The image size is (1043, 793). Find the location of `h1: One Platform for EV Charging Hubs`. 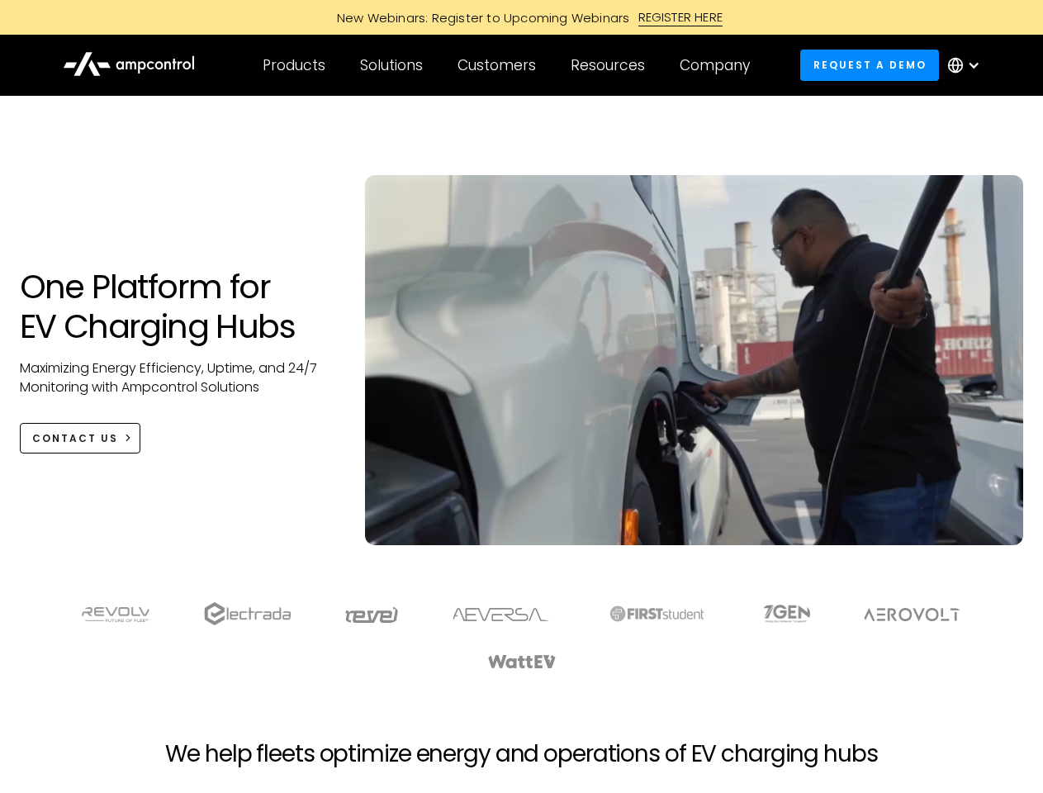

h1: One Platform for EV Charging Hubs is located at coordinates (176, 306).